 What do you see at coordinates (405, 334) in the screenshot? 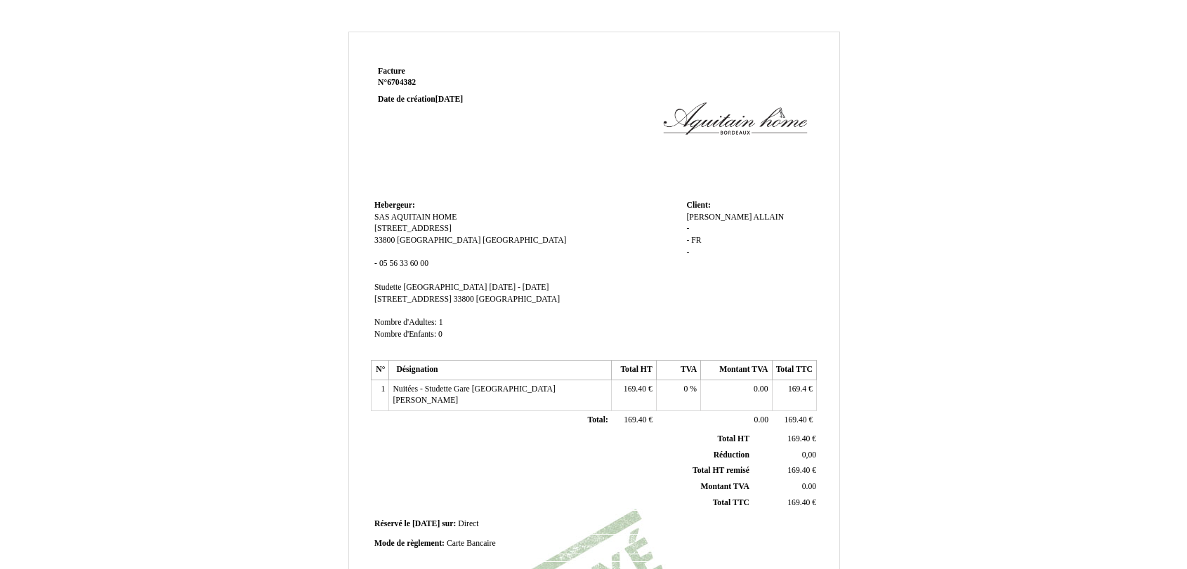
I see `span: Nombre d'Enfants:` at bounding box center [405, 334].